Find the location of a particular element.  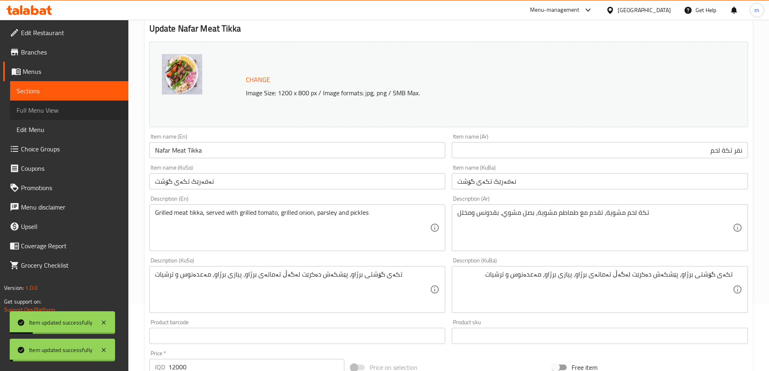

span: Grocery Checklist is located at coordinates (71, 265).